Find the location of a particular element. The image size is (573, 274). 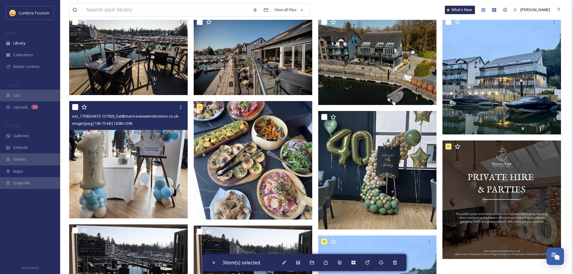

span: ext_1758024615.137009_Eat@marinaviewwindermere.co.uk-Party.jpg is located at coordinates (134, 116).